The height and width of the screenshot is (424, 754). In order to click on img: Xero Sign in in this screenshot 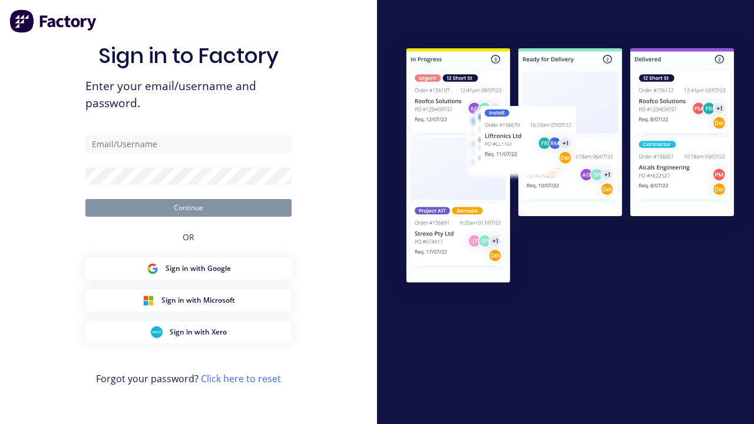, I will do `click(157, 332)`.